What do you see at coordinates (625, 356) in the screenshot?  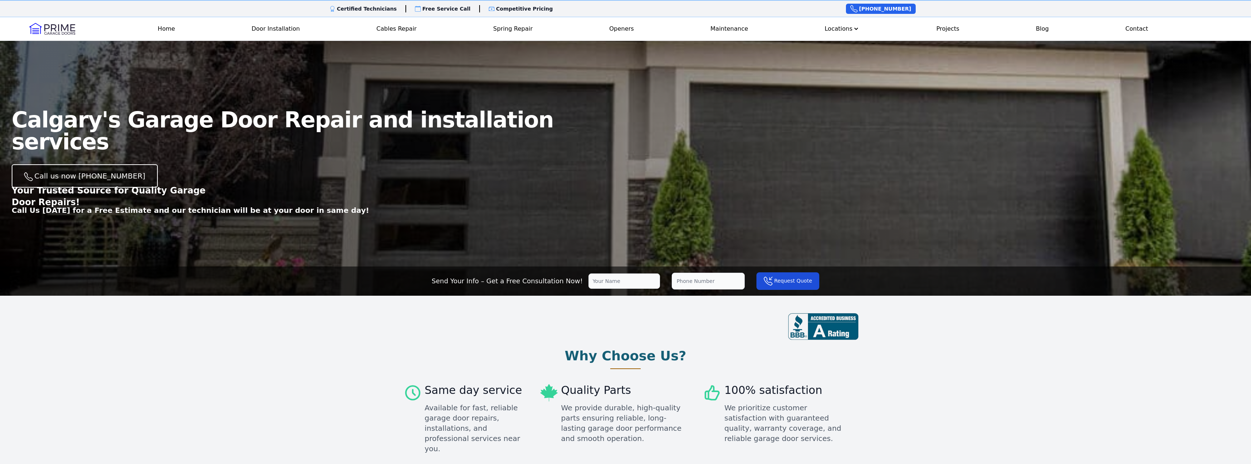 I see `h2: Why Choose Us?` at bounding box center [625, 356].